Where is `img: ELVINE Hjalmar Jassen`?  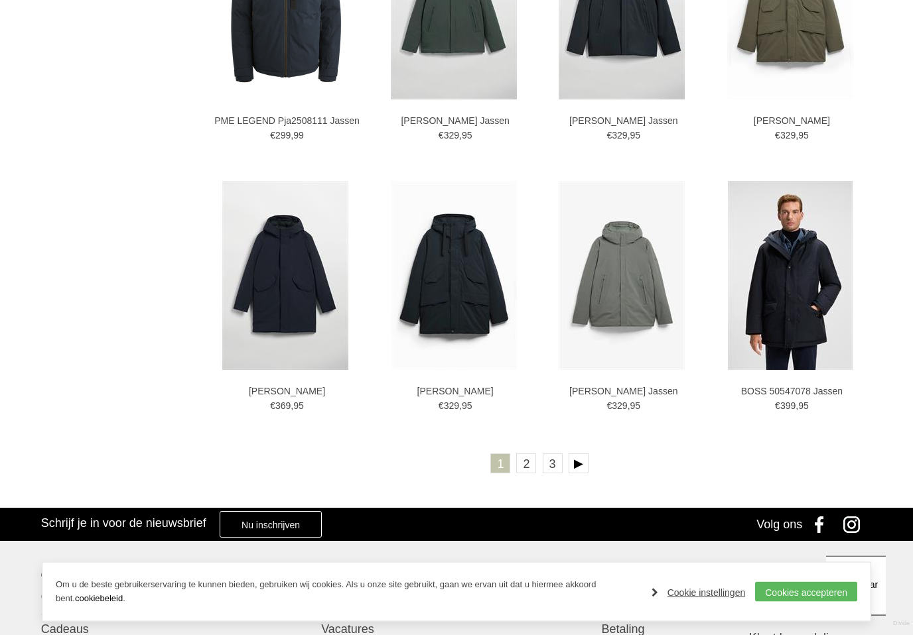
img: ELVINE Hjalmar Jassen is located at coordinates (285, 276).